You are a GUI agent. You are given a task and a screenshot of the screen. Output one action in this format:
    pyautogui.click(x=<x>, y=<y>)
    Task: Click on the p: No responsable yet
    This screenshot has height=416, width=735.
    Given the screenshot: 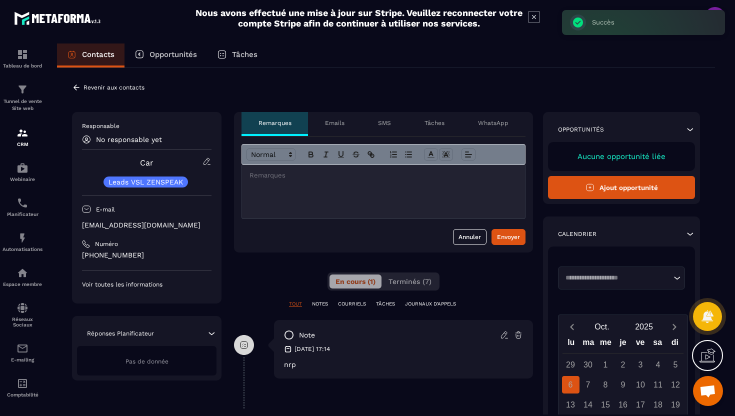 What is the action you would take?
    pyautogui.click(x=129, y=140)
    